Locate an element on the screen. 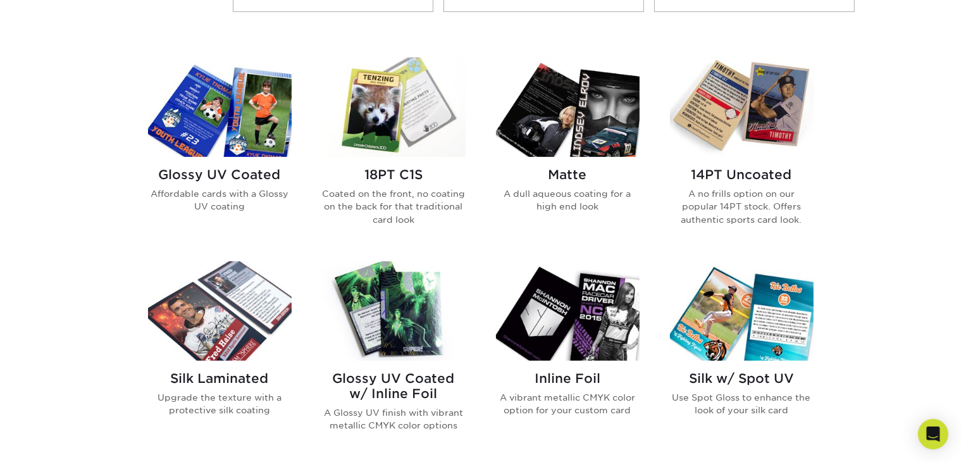  h2: Glossy UV Coated w/ Inline Foil is located at coordinates (394, 386).